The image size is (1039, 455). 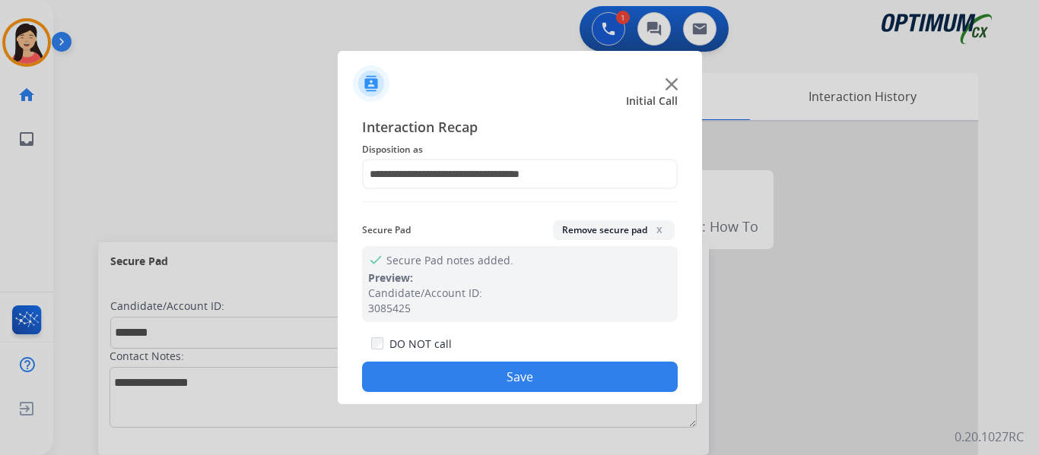 I want to click on span: x, so click(x=659, y=230).